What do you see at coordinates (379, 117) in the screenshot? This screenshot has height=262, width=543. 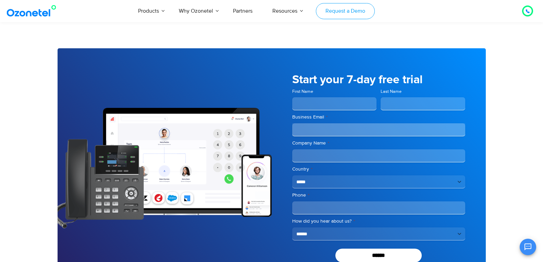 I see `label: Business Email` at bounding box center [379, 117].